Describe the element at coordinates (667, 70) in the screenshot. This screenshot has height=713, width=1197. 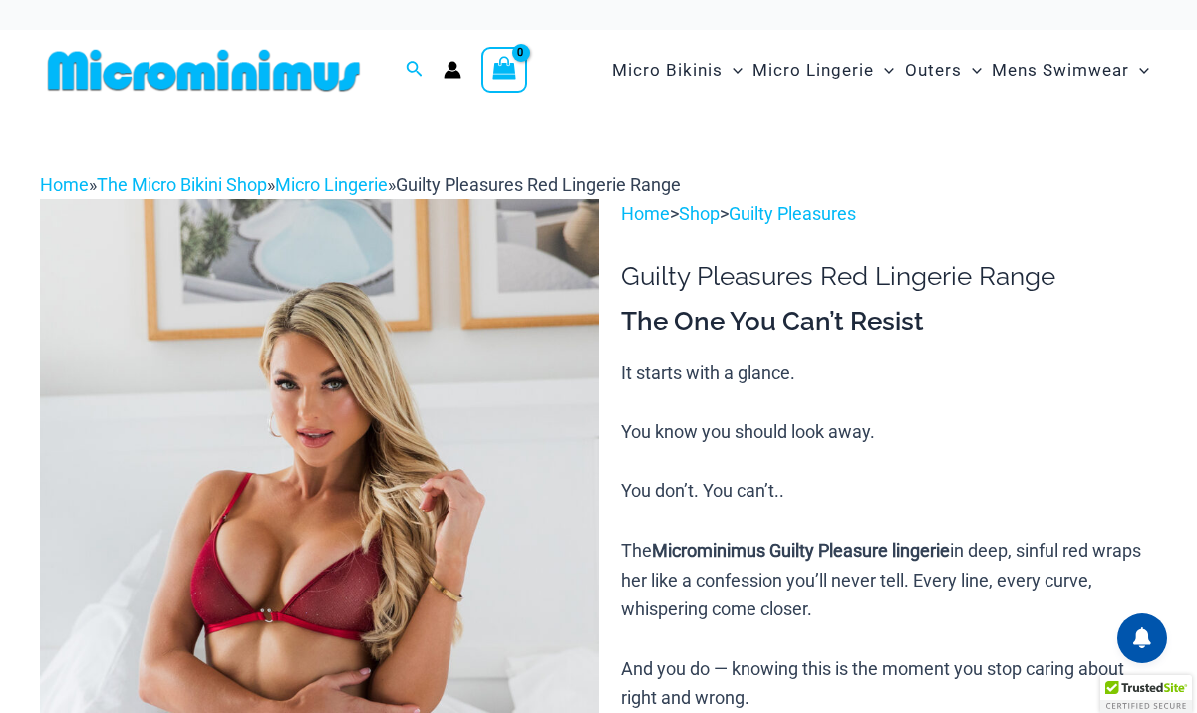
I see `span: Micro Bikinis` at that location.